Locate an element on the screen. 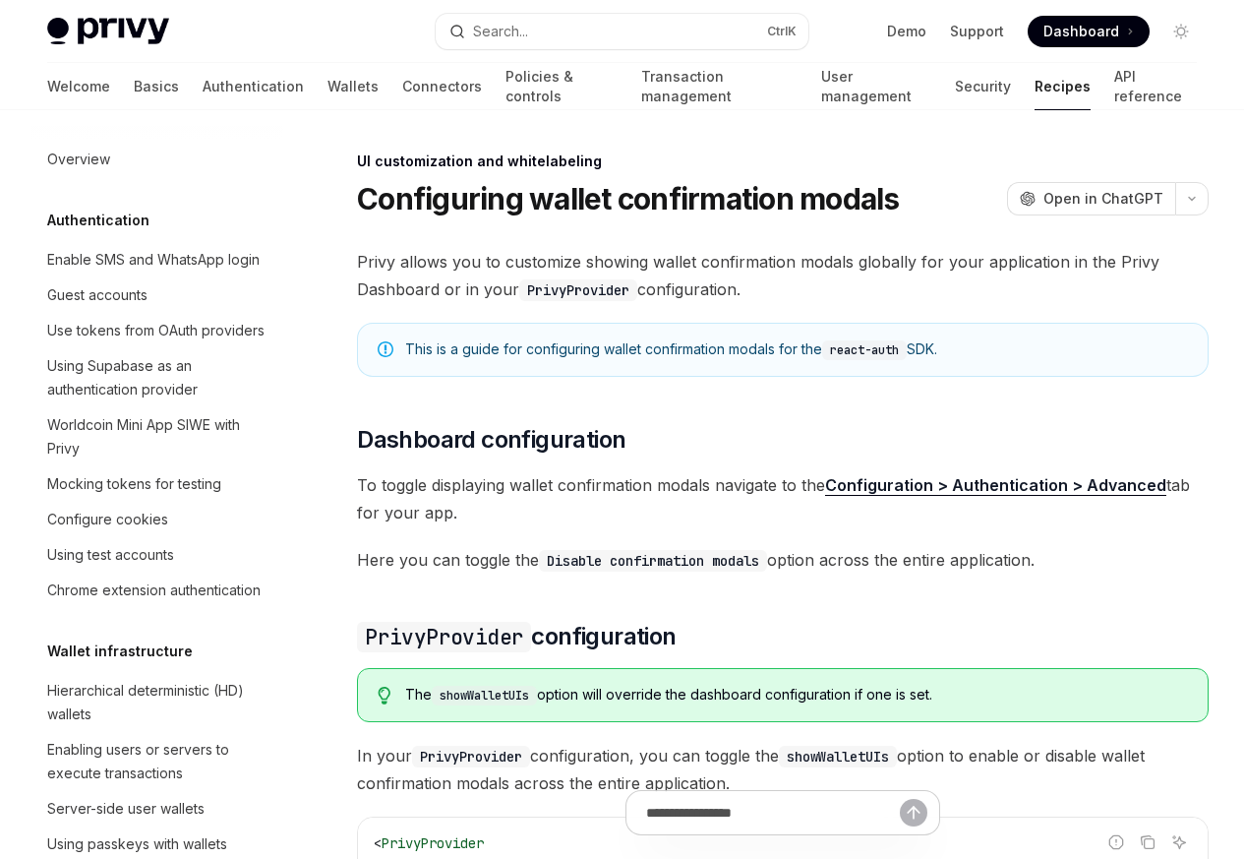 The image size is (1244, 859). button: Send message is located at coordinates (914, 812).